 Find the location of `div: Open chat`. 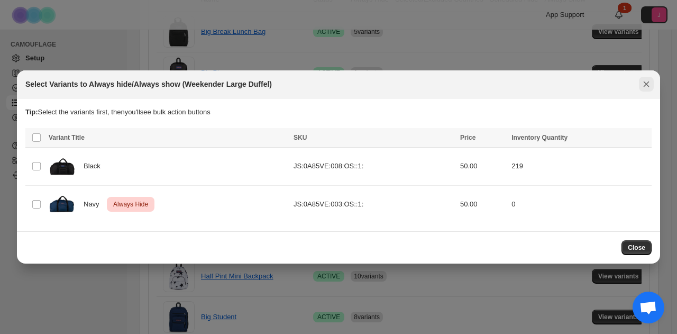

div: Open chat is located at coordinates (649, 307).